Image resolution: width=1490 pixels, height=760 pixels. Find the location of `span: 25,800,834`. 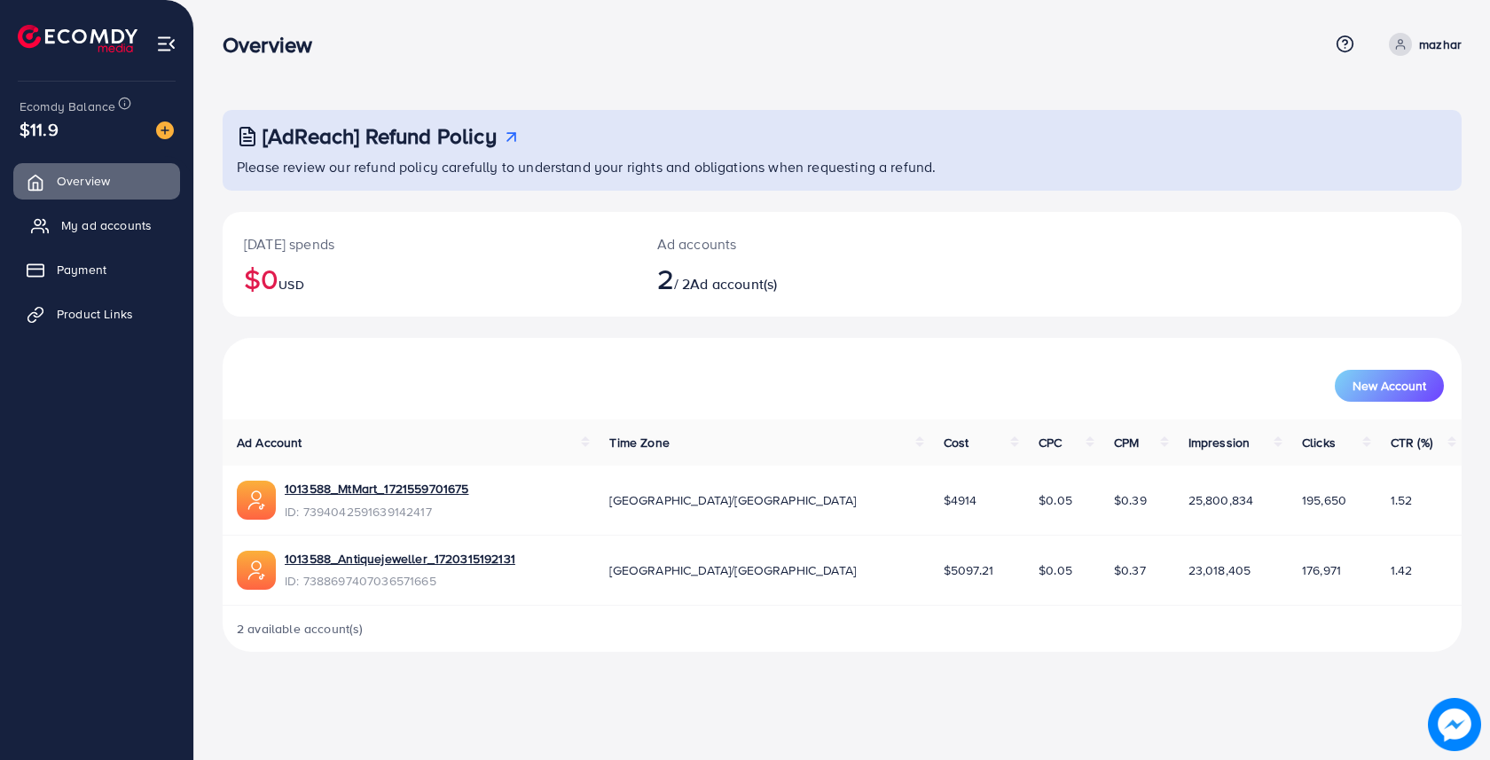

span: 25,800,834 is located at coordinates (1221, 500).